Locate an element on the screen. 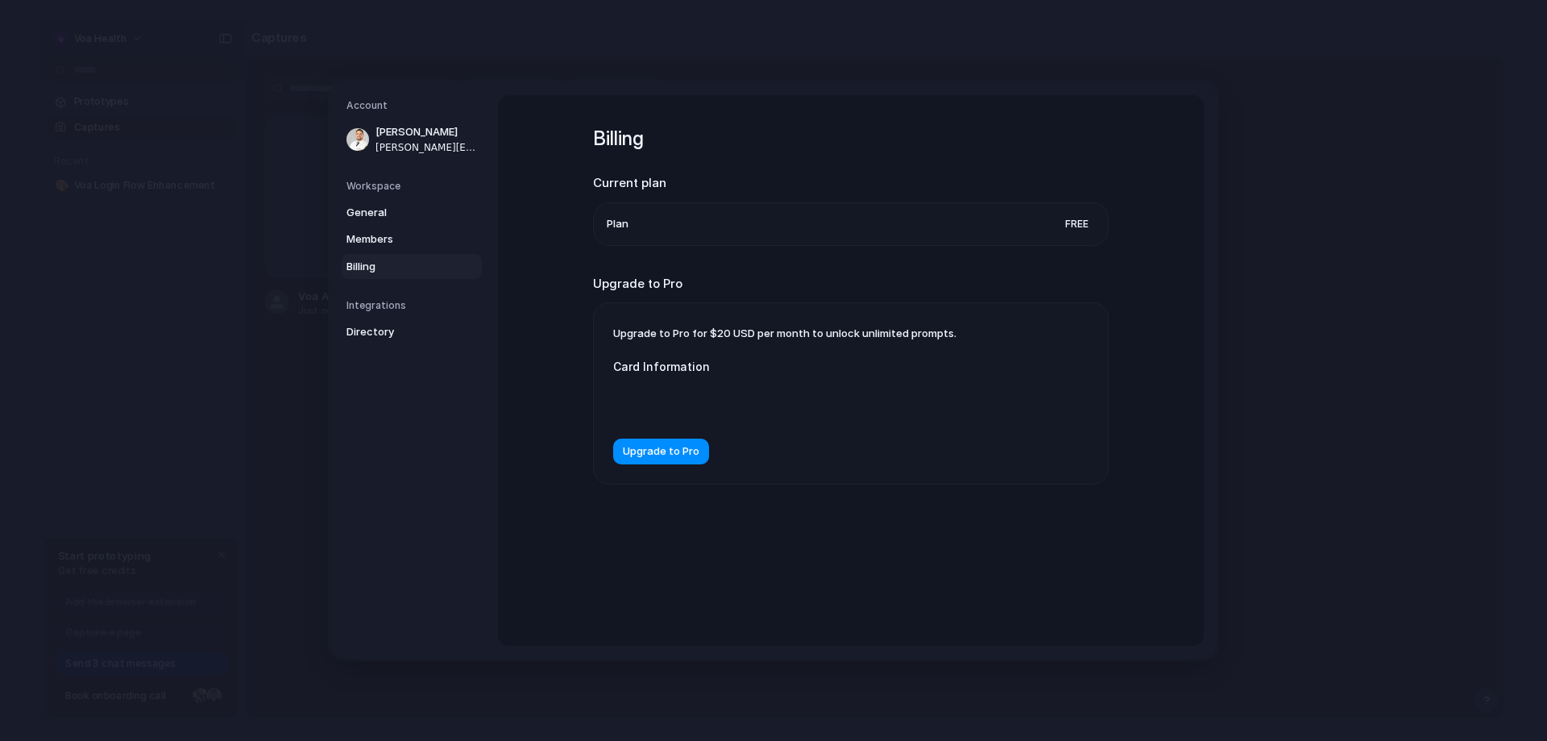  h5: Account is located at coordinates (414, 106).